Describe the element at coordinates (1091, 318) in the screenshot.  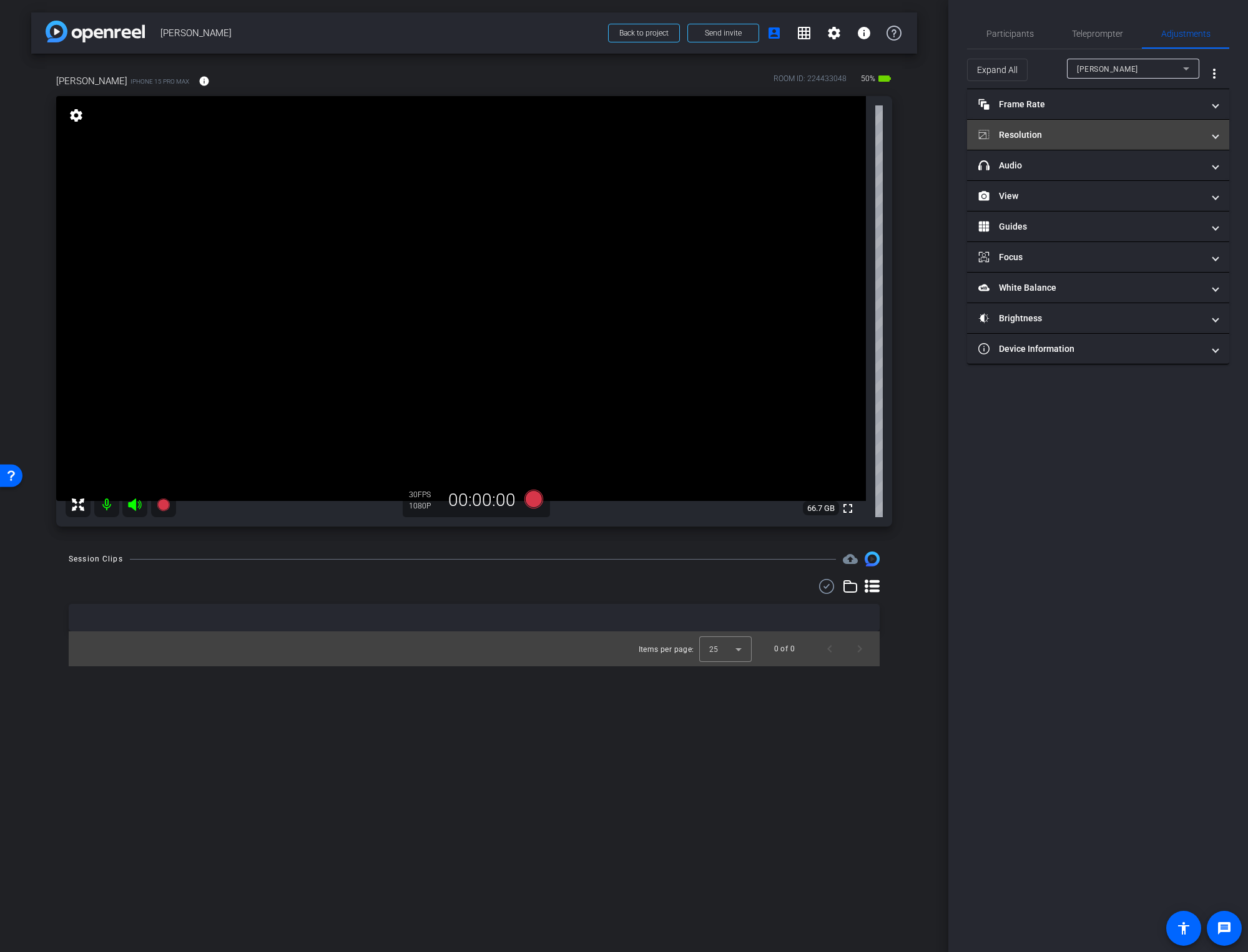
I see `mat-panel-title: Brightness` at that location.